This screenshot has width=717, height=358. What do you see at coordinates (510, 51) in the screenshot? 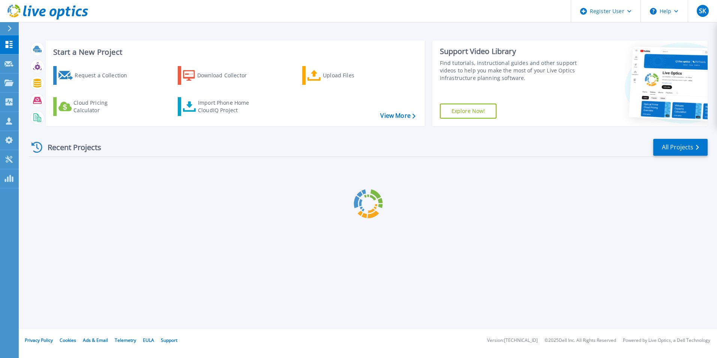
I see `div: Support Video Library` at bounding box center [510, 51].